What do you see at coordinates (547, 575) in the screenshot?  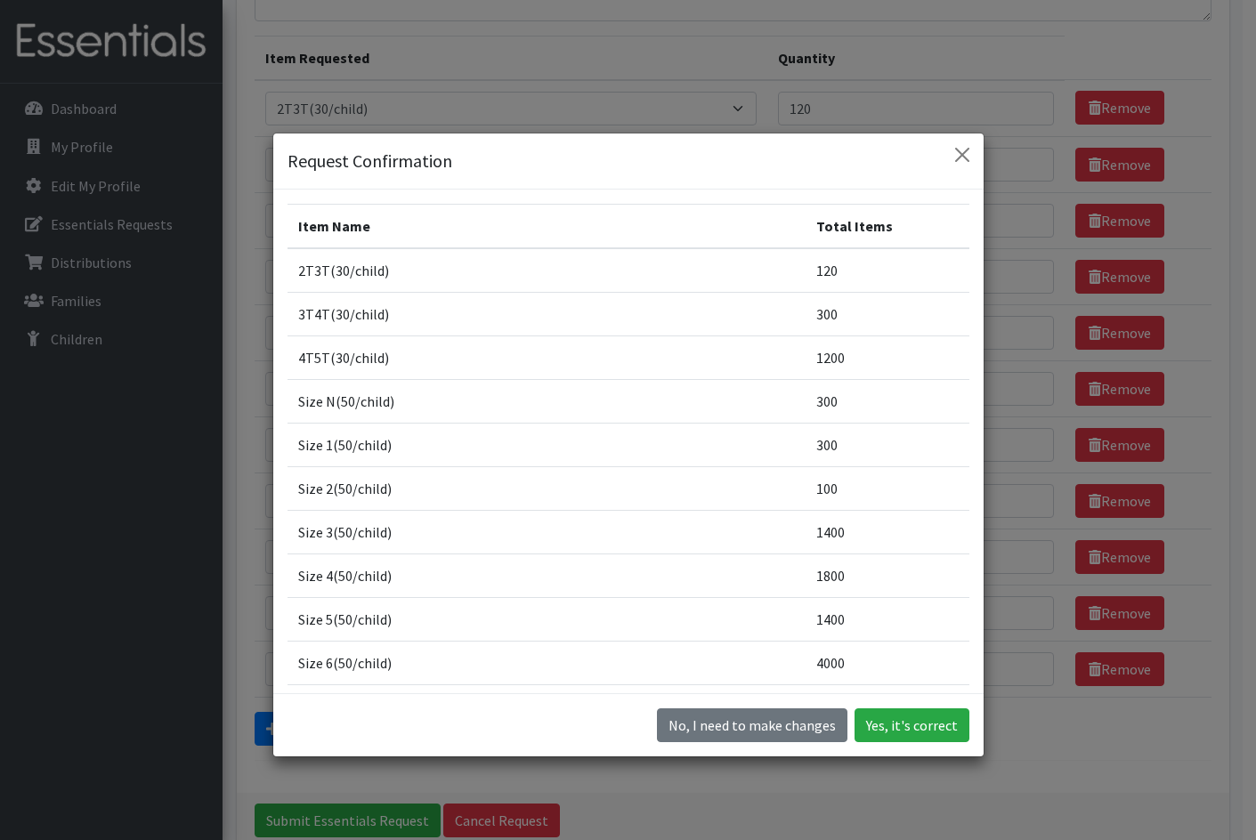 I see `td: Size 4(50/child)` at bounding box center [547, 575].